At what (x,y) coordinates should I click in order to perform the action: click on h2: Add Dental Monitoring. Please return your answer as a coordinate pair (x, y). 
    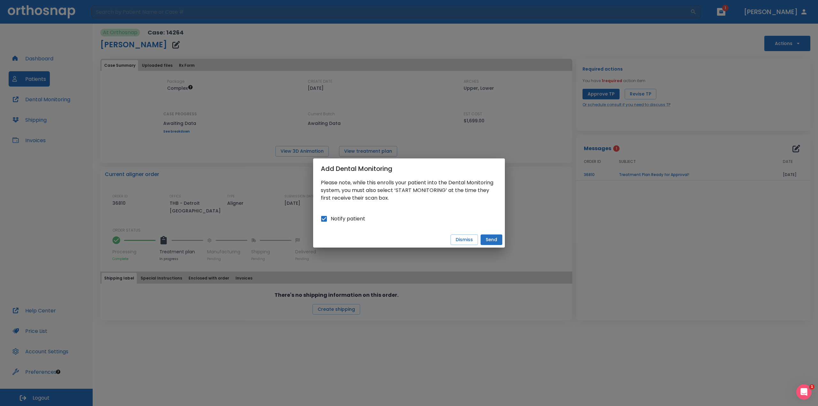
    Looking at the image, I should click on (409, 169).